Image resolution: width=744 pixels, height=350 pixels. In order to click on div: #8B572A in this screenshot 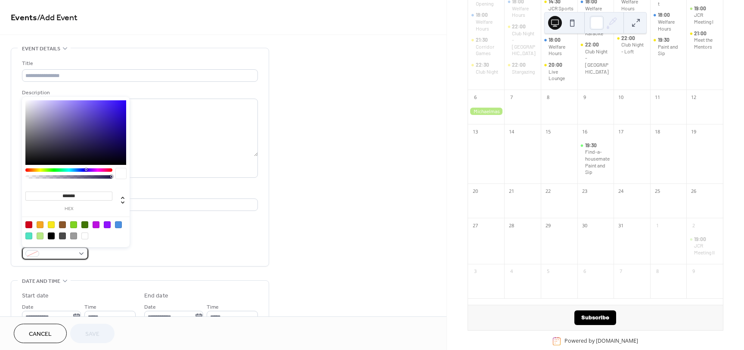, I will do `click(62, 225)`.